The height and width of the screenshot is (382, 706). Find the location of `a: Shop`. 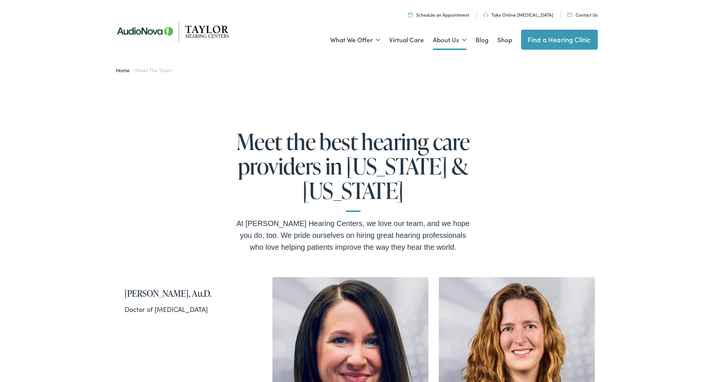

a: Shop is located at coordinates (505, 40).